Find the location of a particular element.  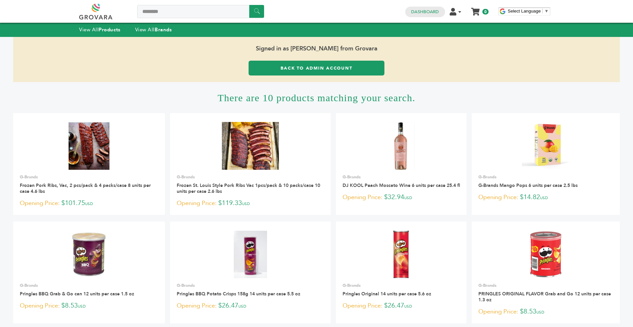

a: G-Brands Mango Pops 6 units per case 2.5 lbs is located at coordinates (528, 185).